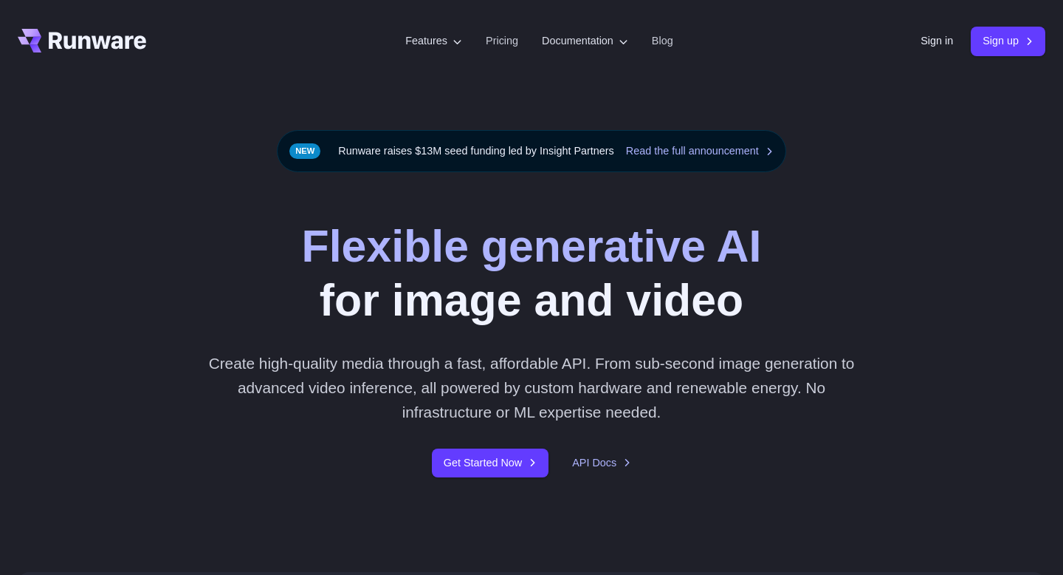 The width and height of the screenshot is (1063, 575). What do you see at coordinates (434, 41) in the screenshot?
I see `label: Features` at bounding box center [434, 41].